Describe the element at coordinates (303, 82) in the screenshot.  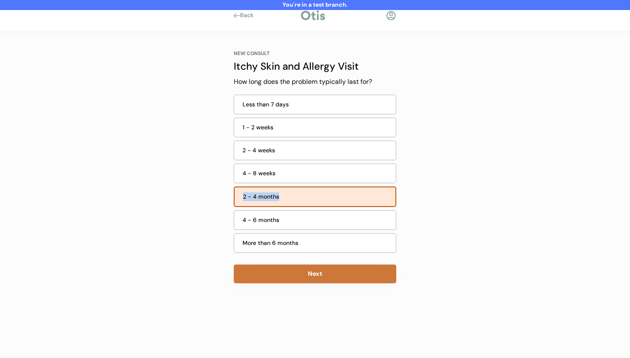
I see `div: How long does the problem typically last for?` at that location.